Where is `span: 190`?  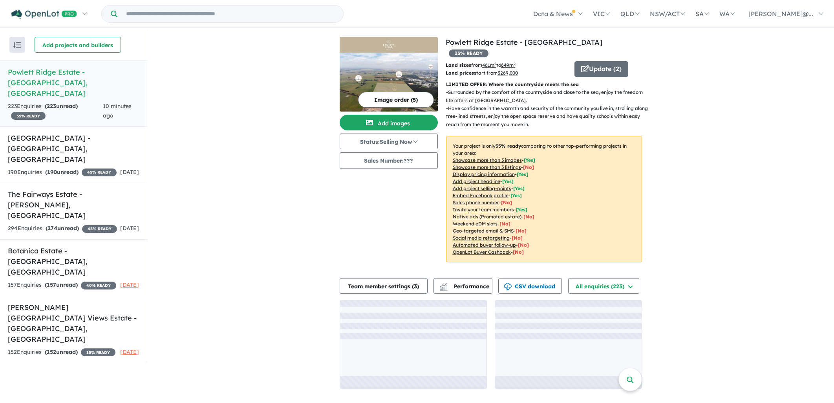
span: 190 is located at coordinates (52, 172).